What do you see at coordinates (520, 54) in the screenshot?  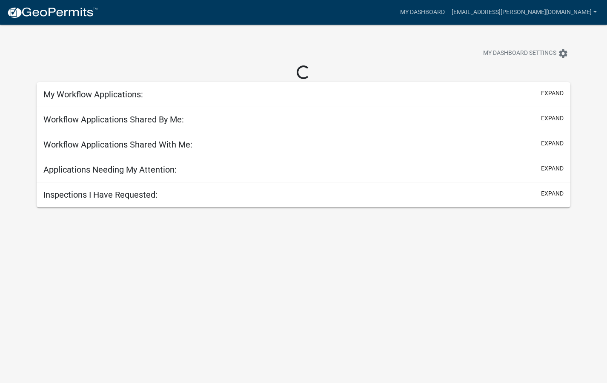 I see `span: My Dashboard Settings` at bounding box center [520, 54].